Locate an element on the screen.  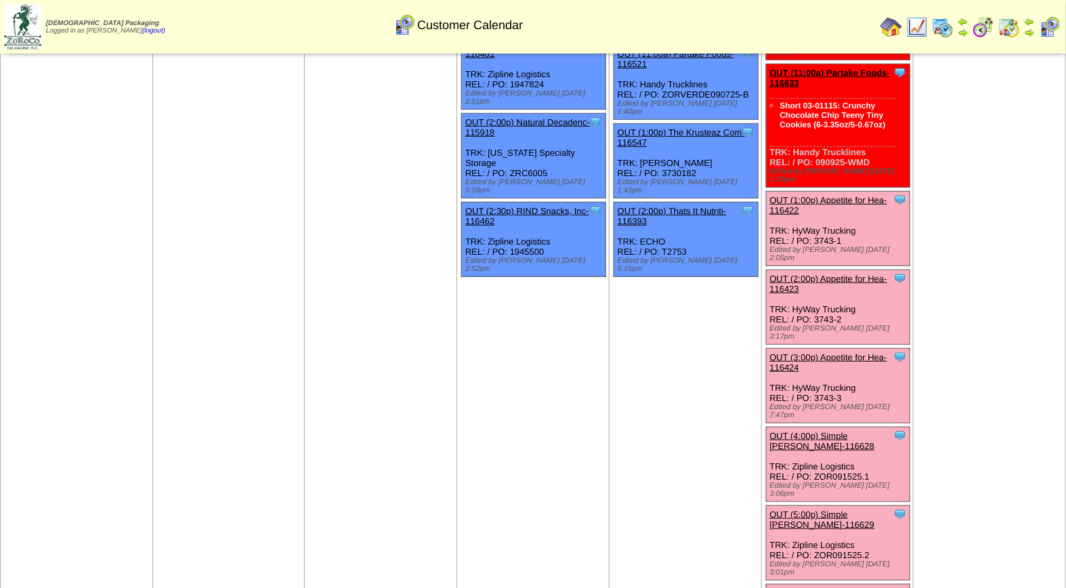
div: TRK: Zipline Logistics REL: / PO: ZOR091525.1 is located at coordinates (838, 465).